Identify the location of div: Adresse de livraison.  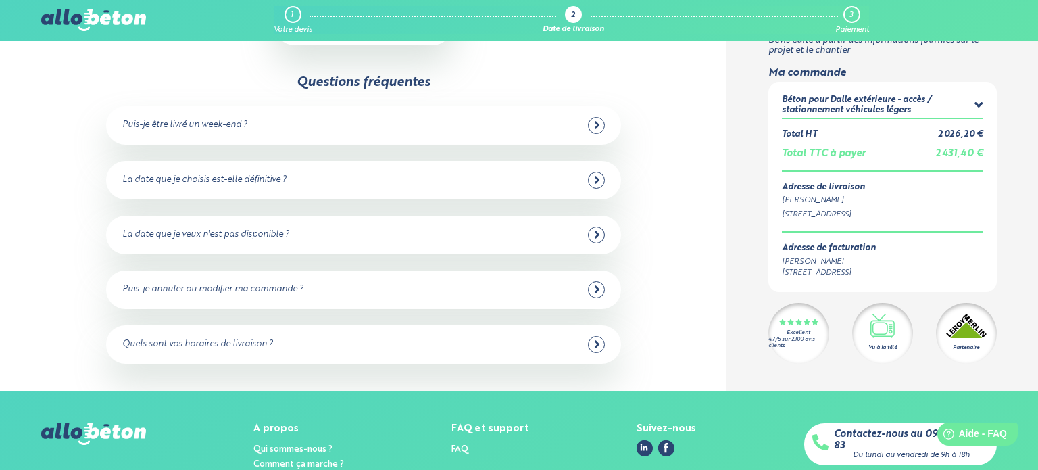
(883, 187).